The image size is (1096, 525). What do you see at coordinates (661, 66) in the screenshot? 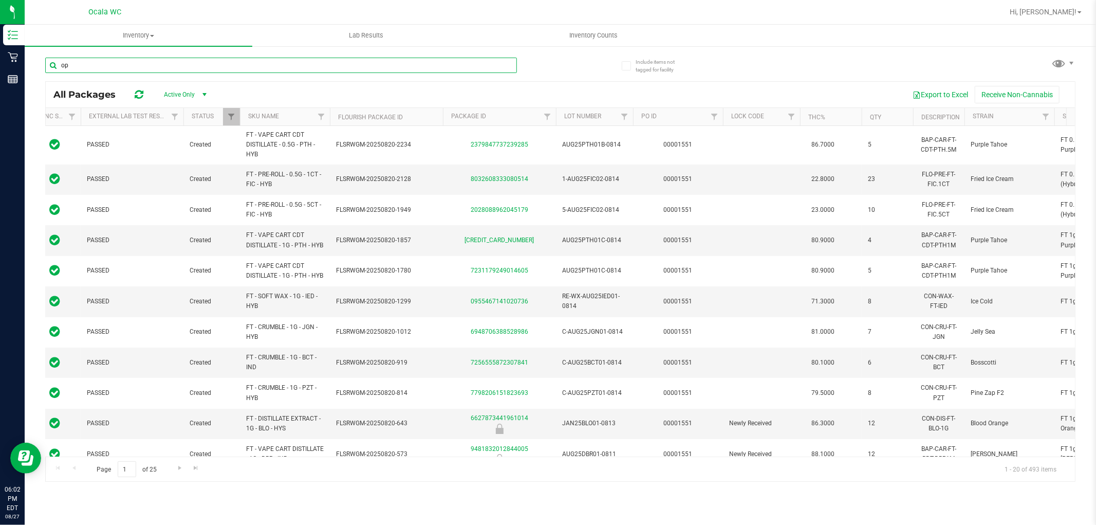
I see `span: Include items not tagged for facility` at bounding box center [661, 66].